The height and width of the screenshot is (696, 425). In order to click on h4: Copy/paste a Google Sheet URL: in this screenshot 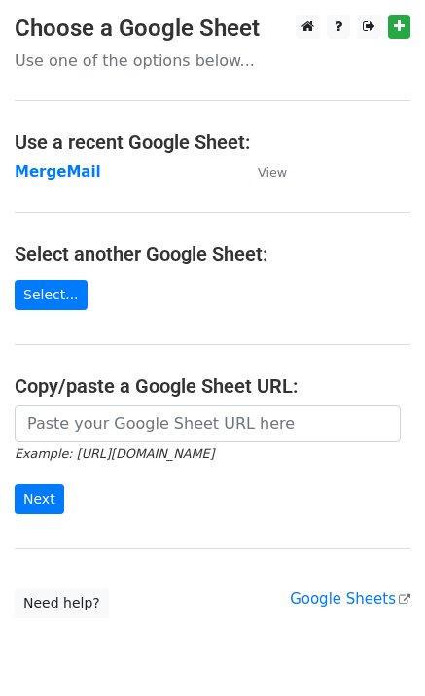, I will do `click(212, 386)`.